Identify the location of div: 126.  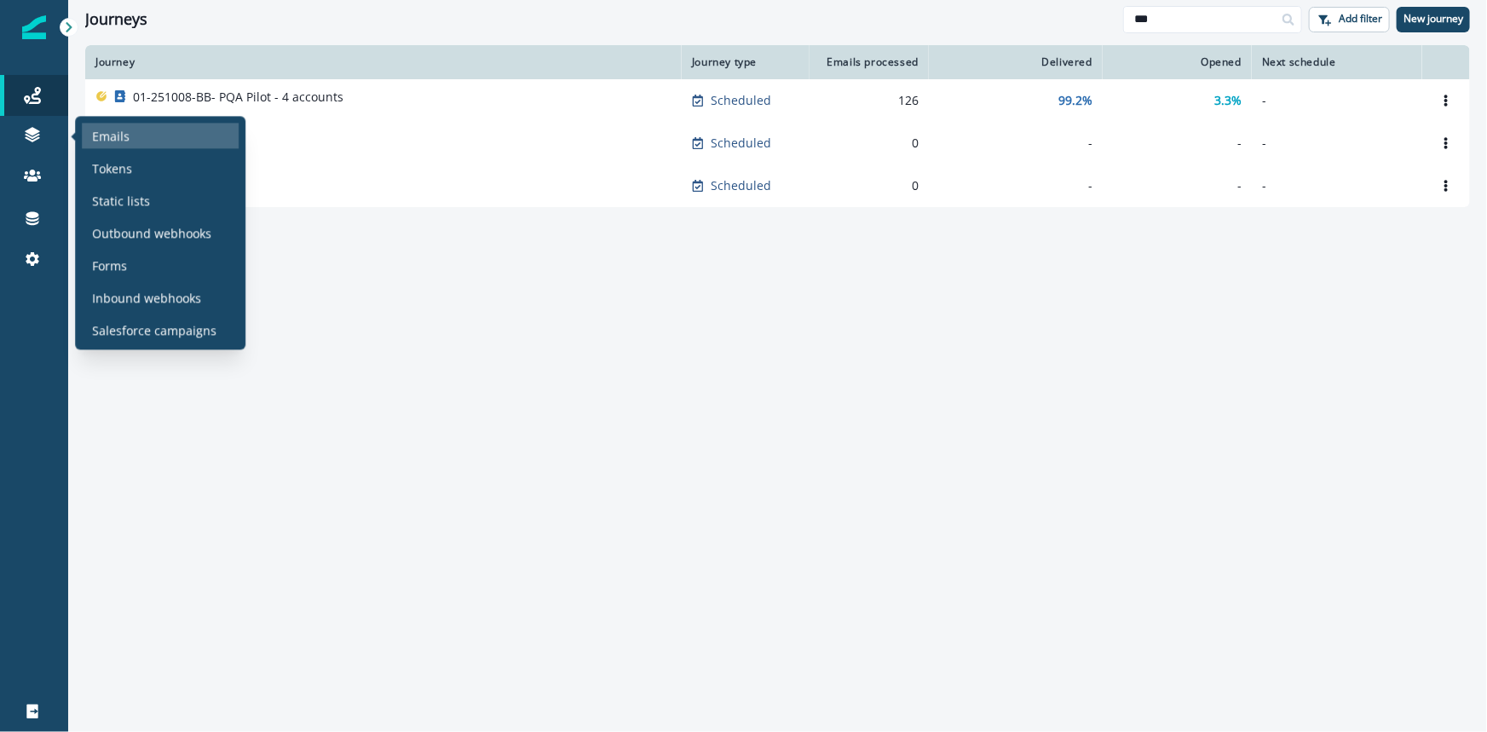
(869, 101).